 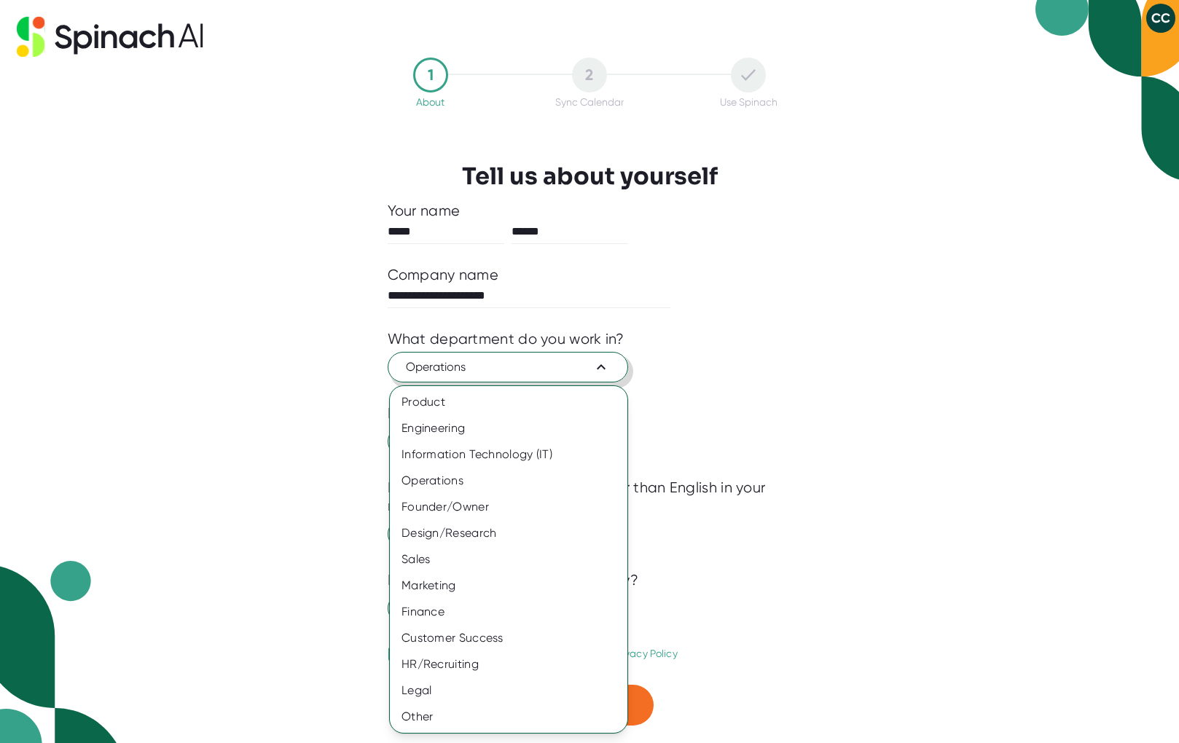 I want to click on div: Design/Research, so click(x=508, y=533).